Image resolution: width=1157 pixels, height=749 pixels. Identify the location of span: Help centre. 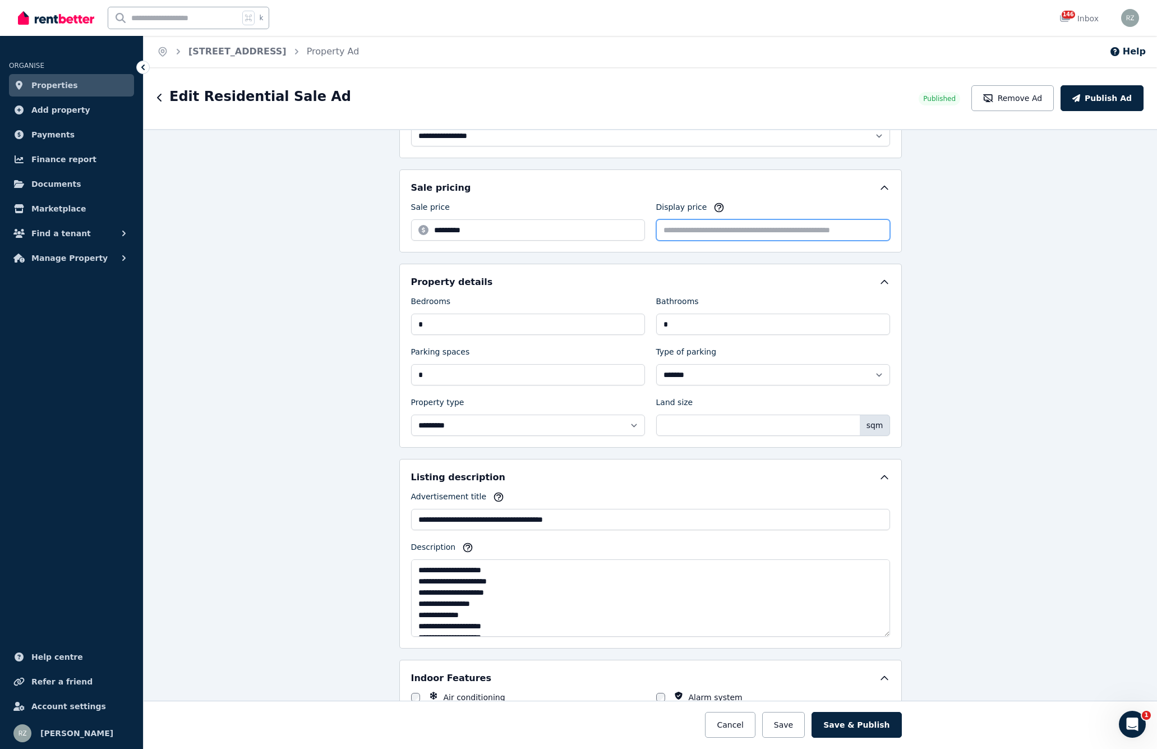
(57, 657).